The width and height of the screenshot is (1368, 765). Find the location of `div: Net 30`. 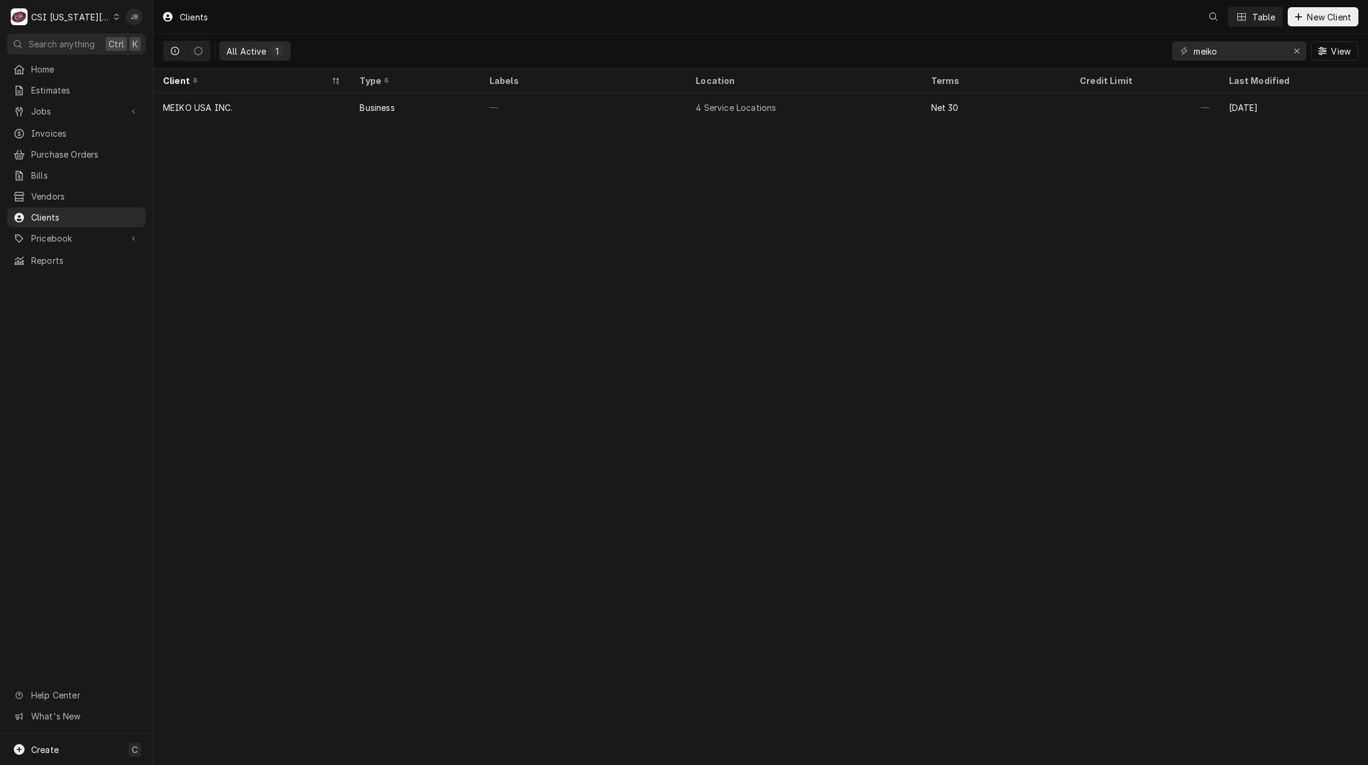

div: Net 30 is located at coordinates (945, 107).